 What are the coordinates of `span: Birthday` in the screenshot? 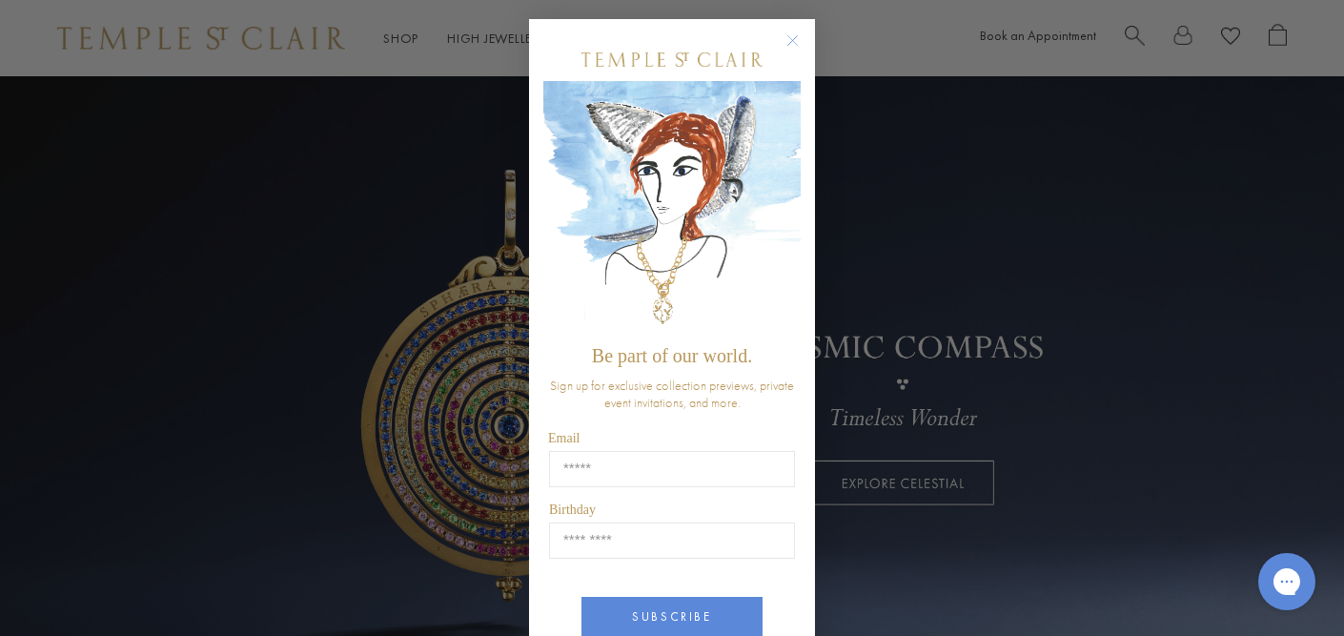 It's located at (572, 509).